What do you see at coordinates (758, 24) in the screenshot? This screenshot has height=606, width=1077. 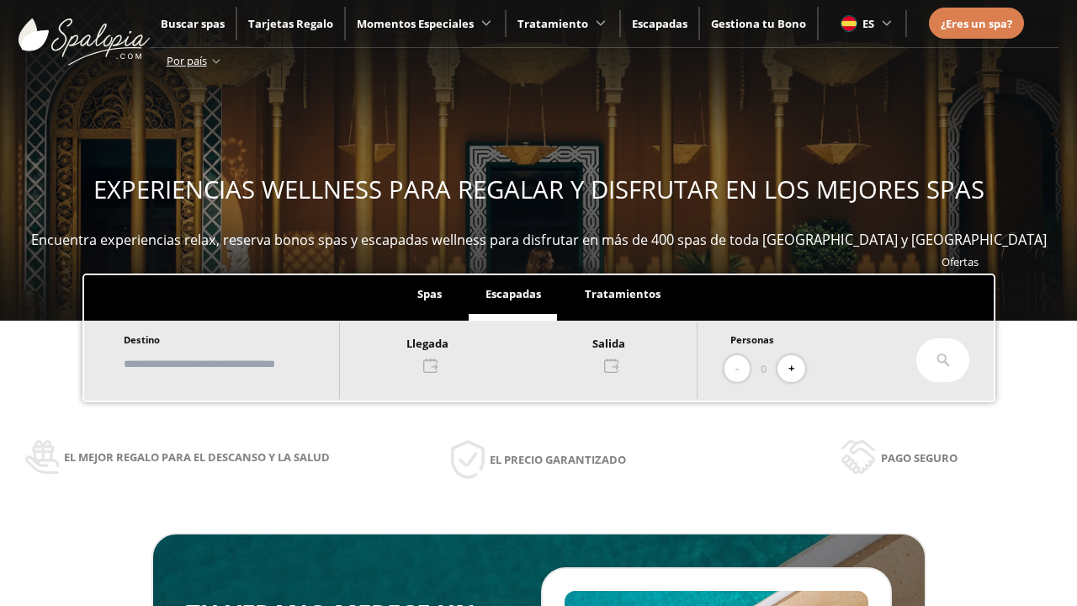 I see `span: Gestiona tu Bono` at bounding box center [758, 24].